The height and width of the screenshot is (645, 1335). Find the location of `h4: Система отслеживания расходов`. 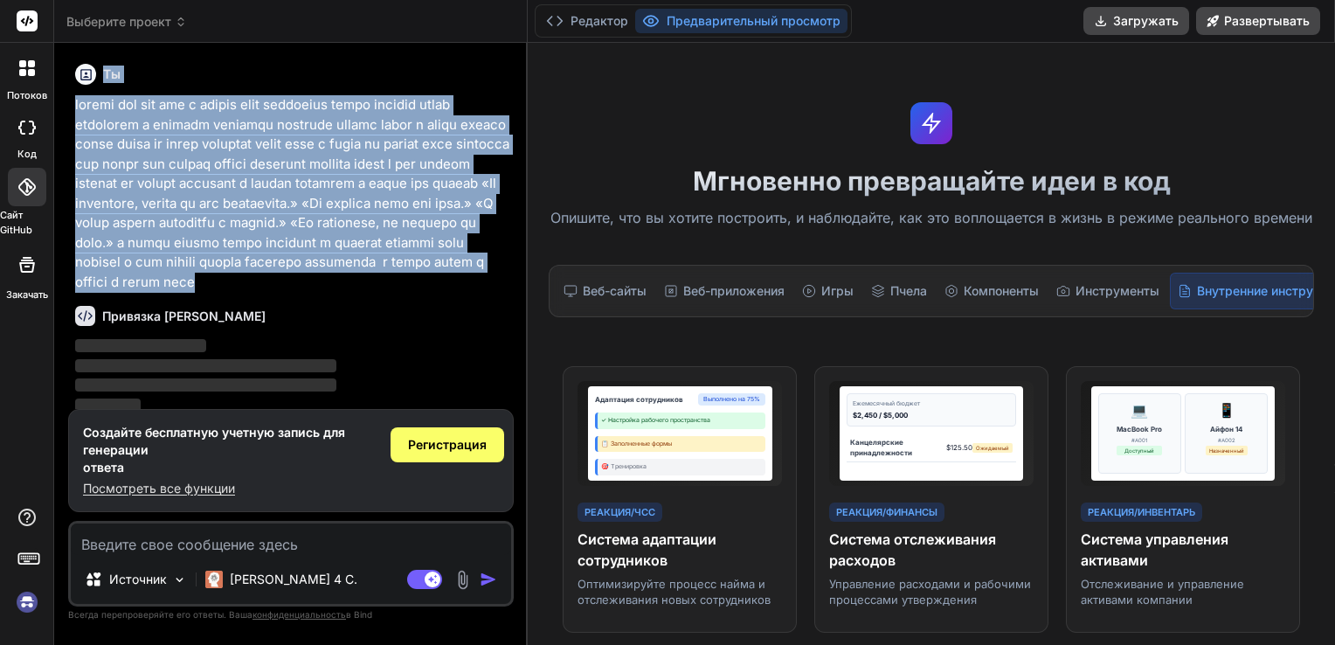

h4: Система отслеживания расходов is located at coordinates (931, 550).